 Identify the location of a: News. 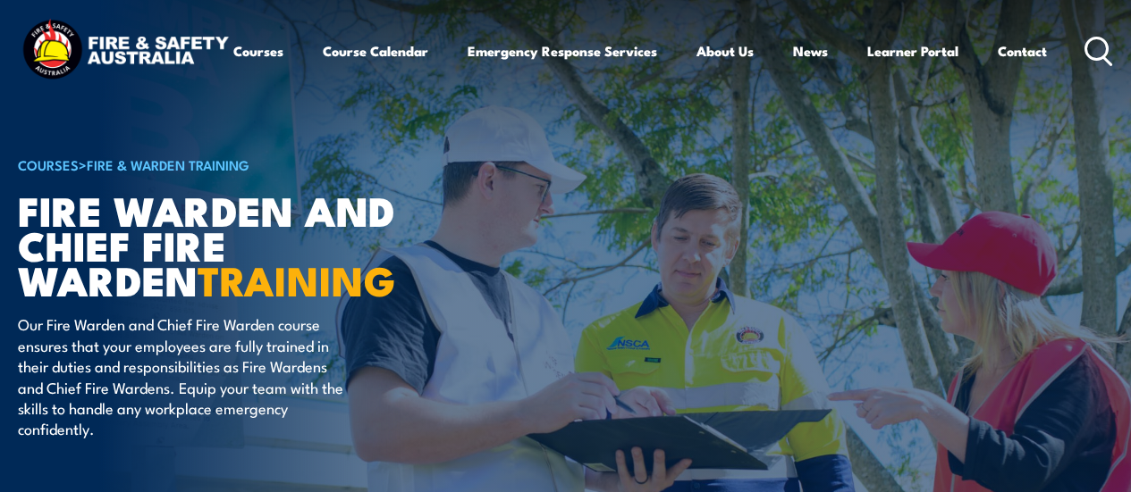
(810, 51).